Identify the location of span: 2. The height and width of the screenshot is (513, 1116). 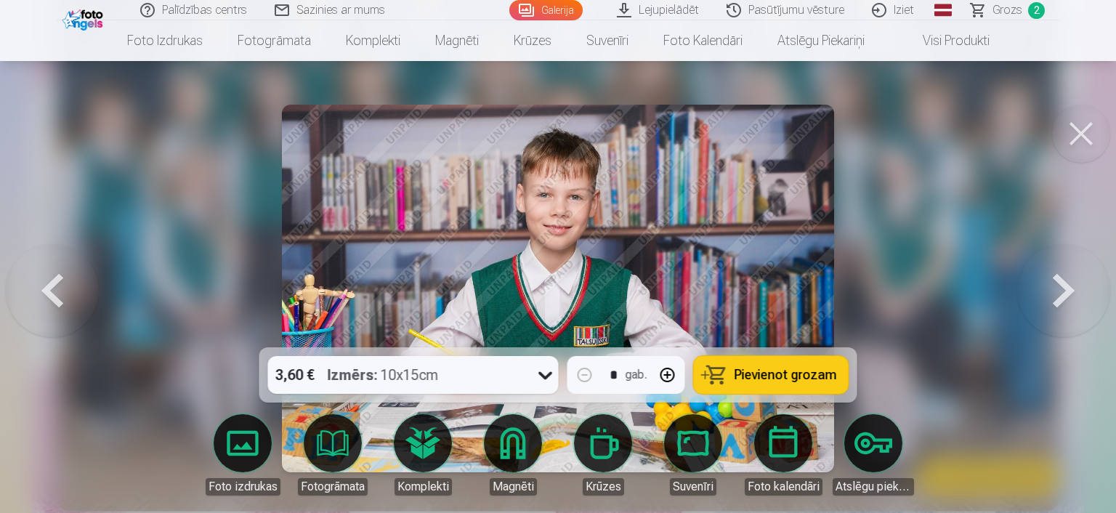
(1036, 10).